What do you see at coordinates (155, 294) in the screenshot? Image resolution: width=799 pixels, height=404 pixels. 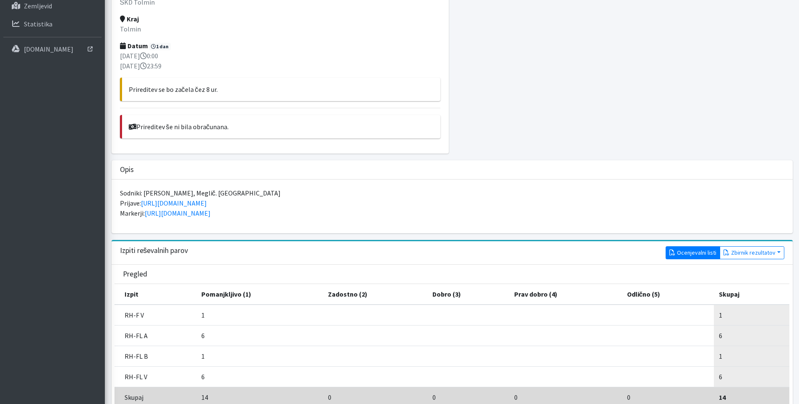 I see `th: Izpit` at bounding box center [155, 294].